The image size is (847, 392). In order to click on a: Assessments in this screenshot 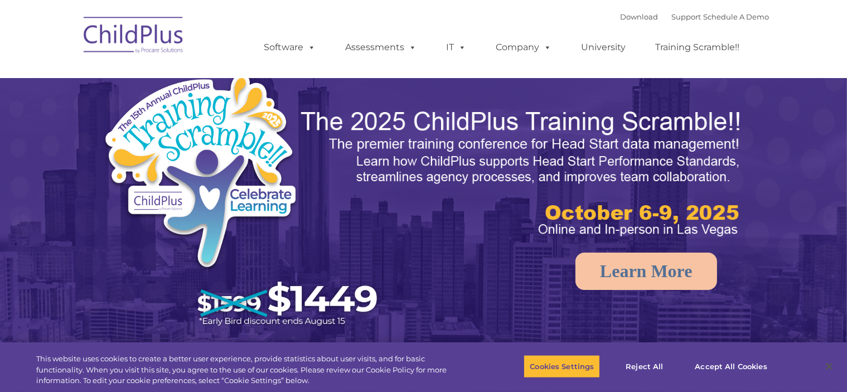, I will do `click(381, 47)`.